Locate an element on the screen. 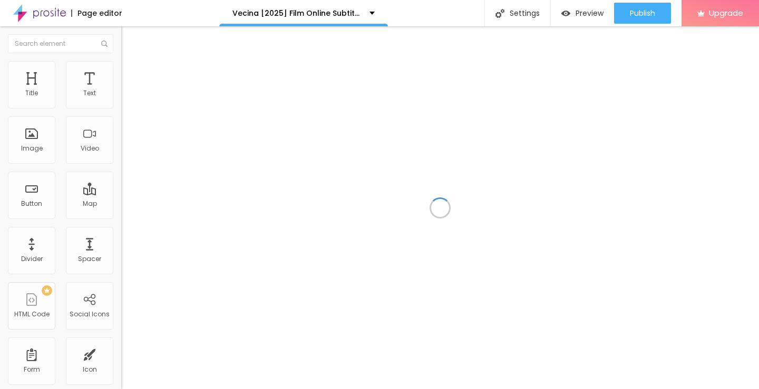  button: Publish is located at coordinates (642, 13).